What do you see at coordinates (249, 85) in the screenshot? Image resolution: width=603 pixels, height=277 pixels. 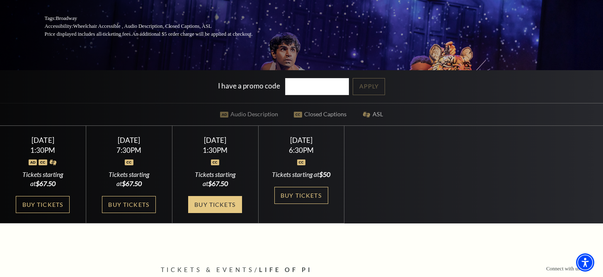 I see `label: I have a promo code` at bounding box center [249, 85].